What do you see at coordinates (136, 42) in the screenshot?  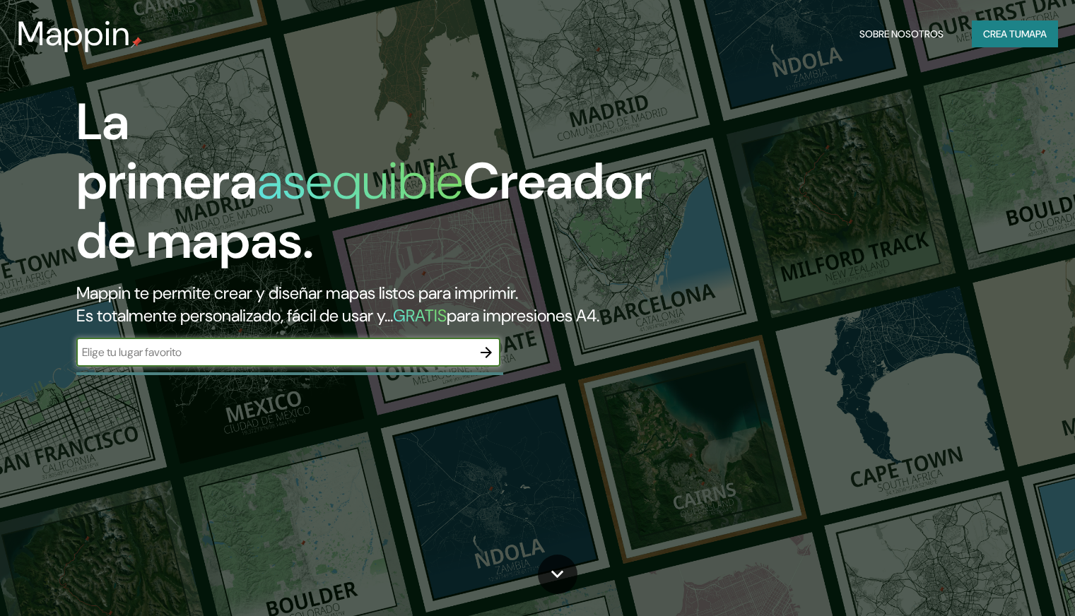 I see `img: pin de mapeo` at bounding box center [136, 42].